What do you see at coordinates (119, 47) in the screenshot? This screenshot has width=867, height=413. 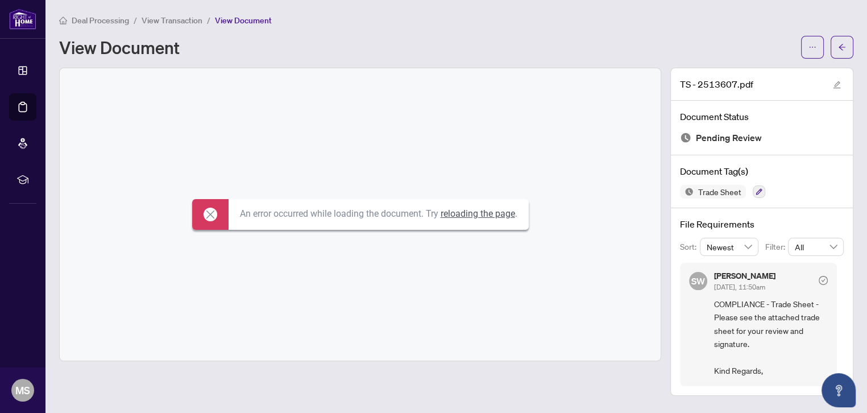 I see `h1: View Document` at bounding box center [119, 47].